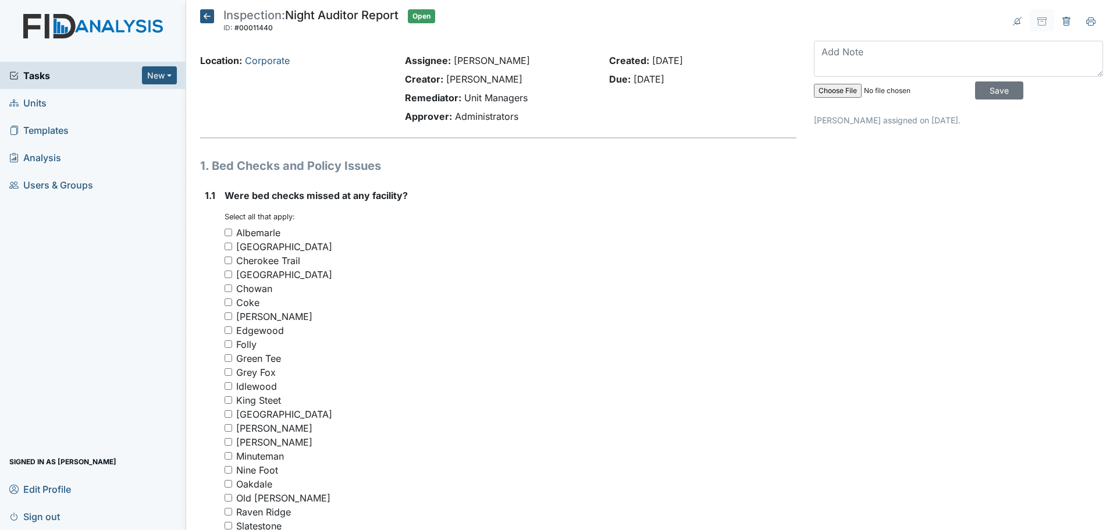  I want to click on a: Tasks, so click(76, 76).